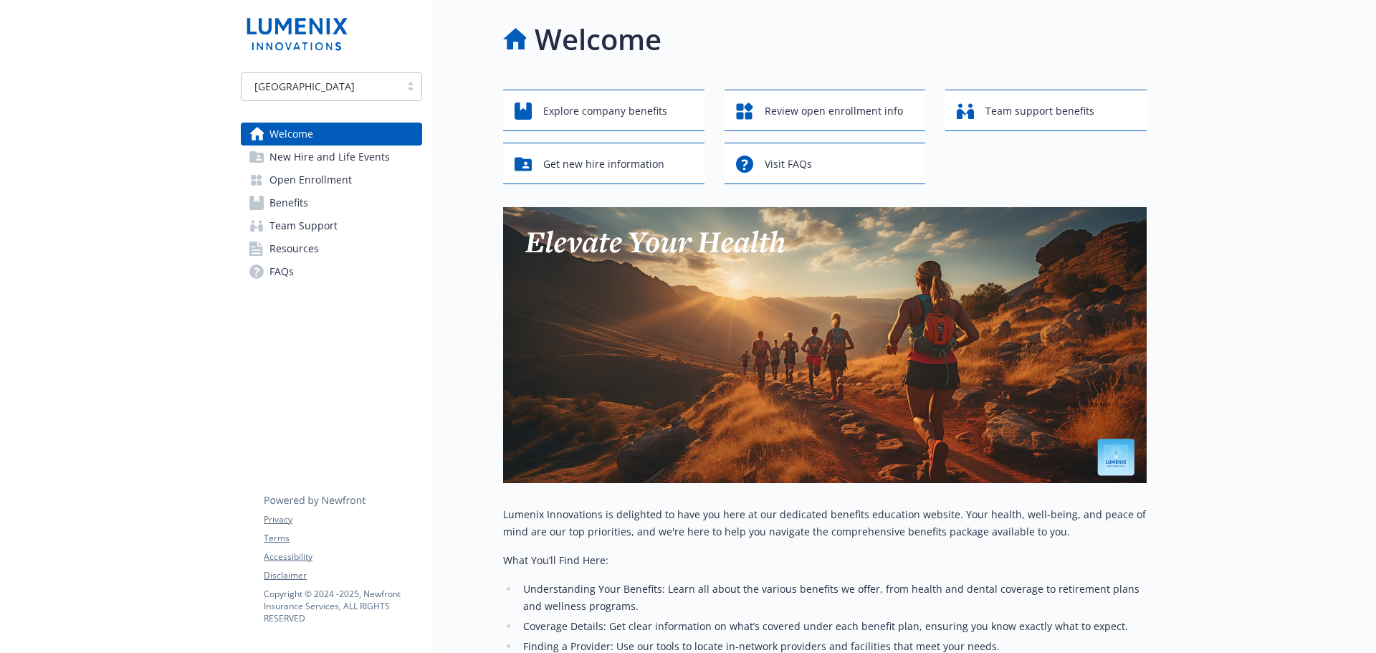 The width and height of the screenshot is (1376, 653). What do you see at coordinates (331, 272) in the screenshot?
I see `a: FAQs` at bounding box center [331, 272].